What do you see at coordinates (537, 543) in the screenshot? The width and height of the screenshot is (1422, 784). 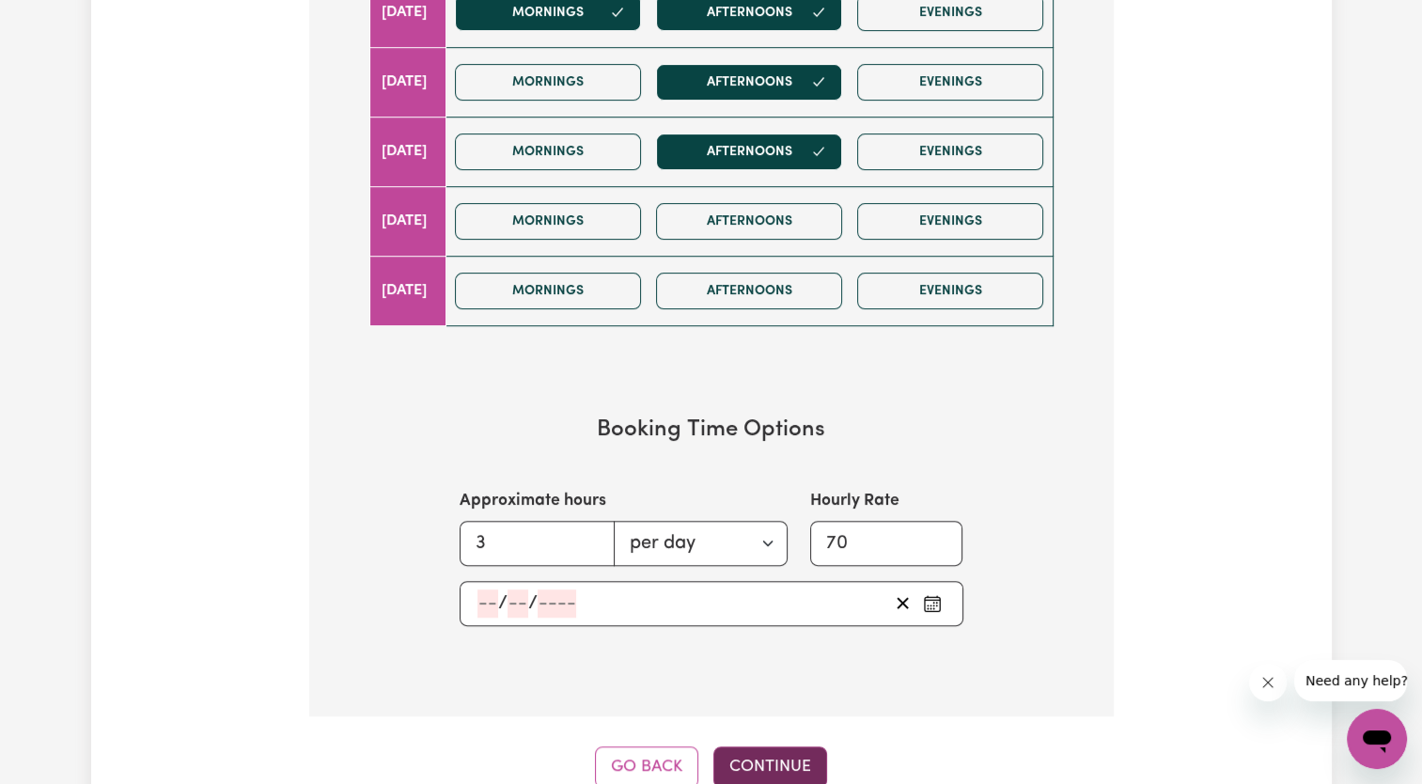 I see `input: e.g. 2.5` at bounding box center [537, 543].